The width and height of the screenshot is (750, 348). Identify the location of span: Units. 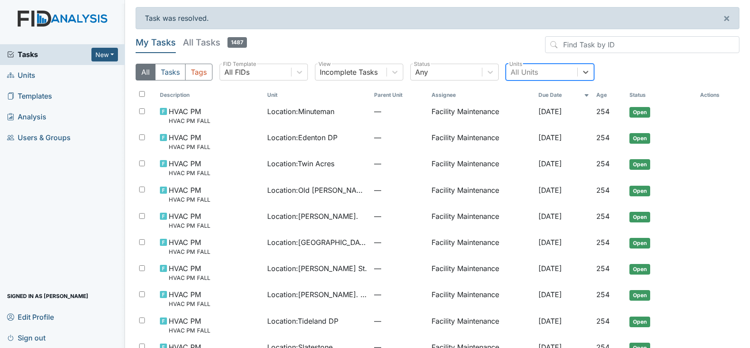
(21, 75).